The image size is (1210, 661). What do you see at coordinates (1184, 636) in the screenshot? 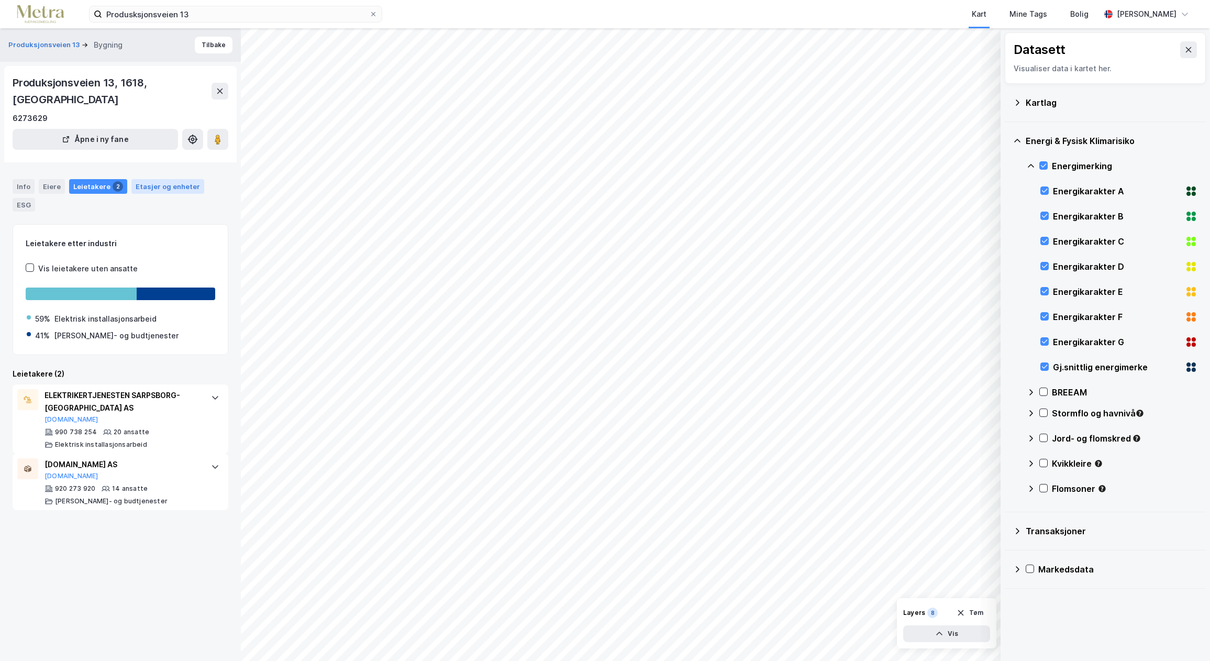
I see `div: Kontrollprogram for chat` at bounding box center [1184, 636].